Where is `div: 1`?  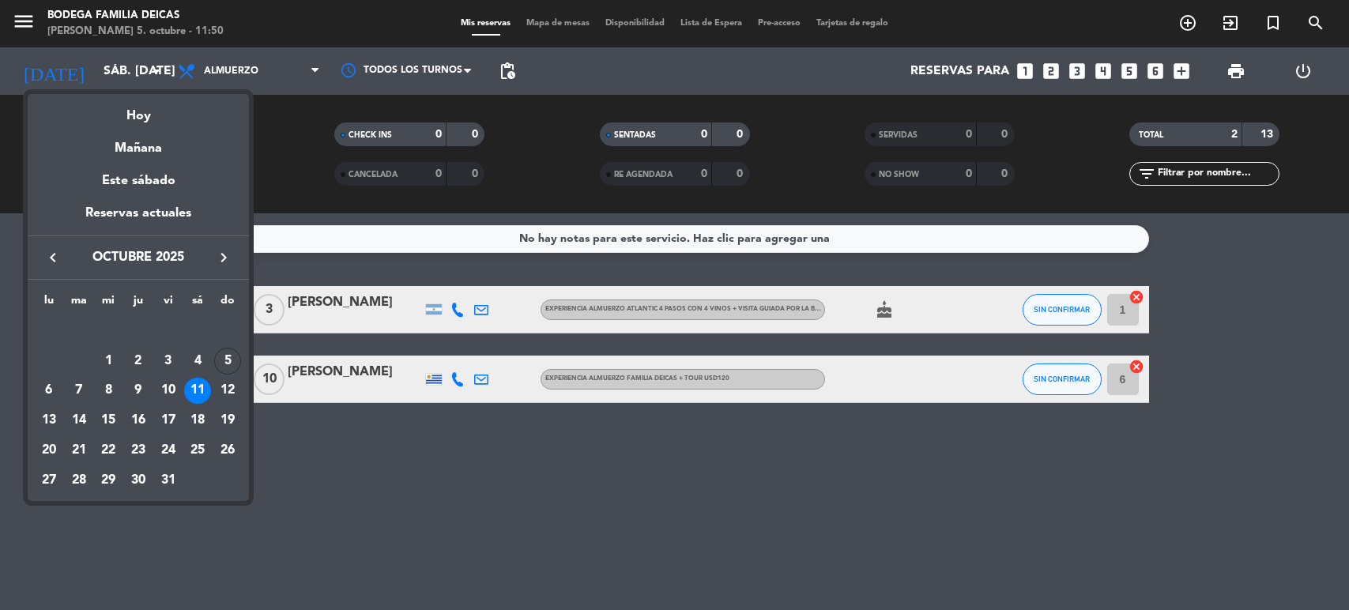 div: 1 is located at coordinates (108, 361).